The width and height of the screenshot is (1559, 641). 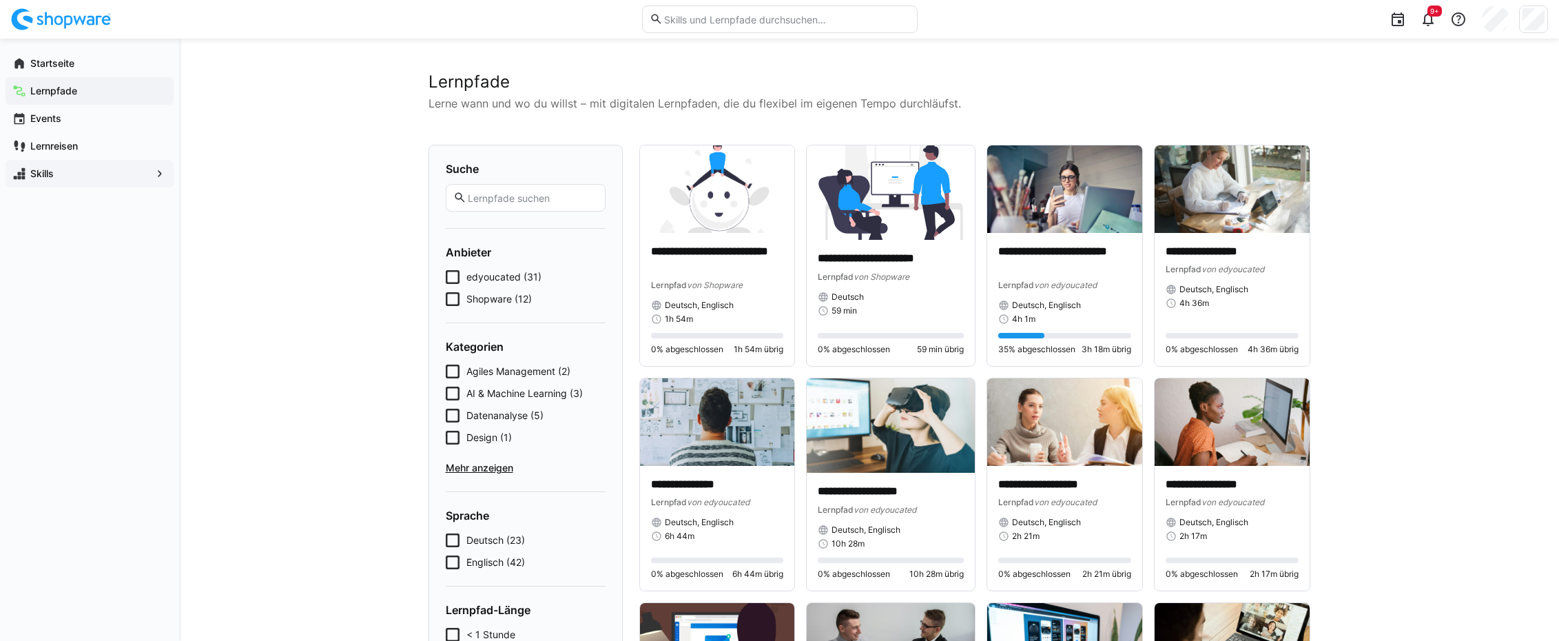 I want to click on span: 2h 17m, so click(x=1193, y=536).